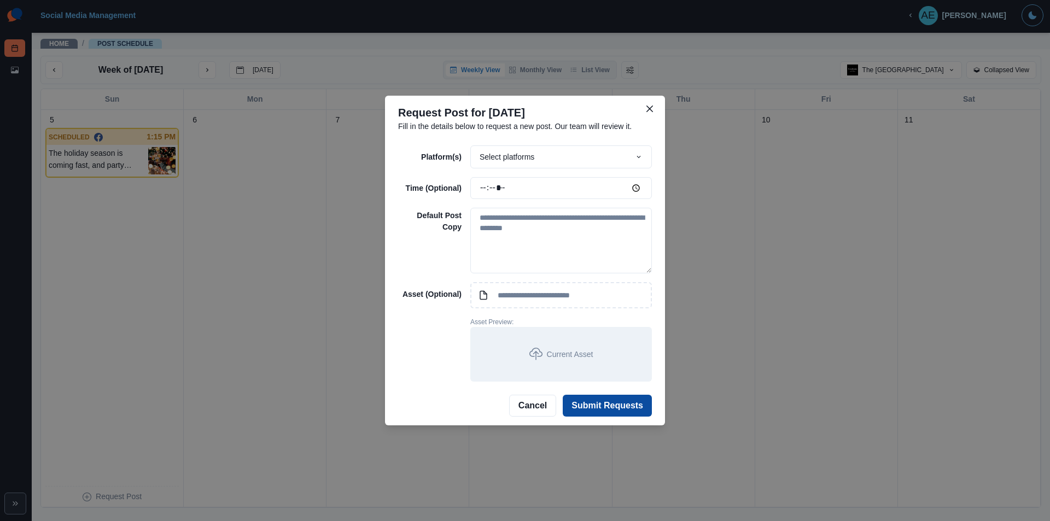 The image size is (1050, 521). I want to click on button: Submit Requests, so click(607, 406).